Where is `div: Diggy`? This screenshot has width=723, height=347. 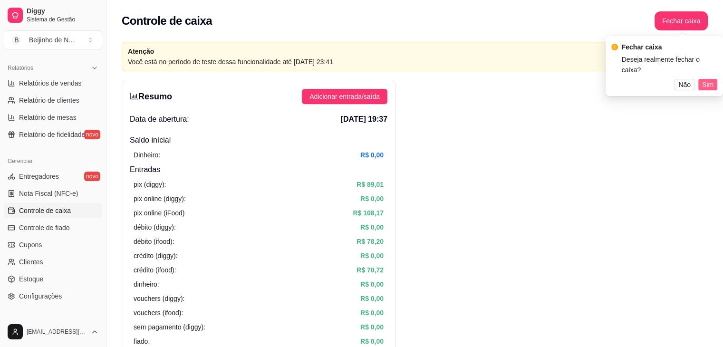 div: Diggy is located at coordinates (53, 323).